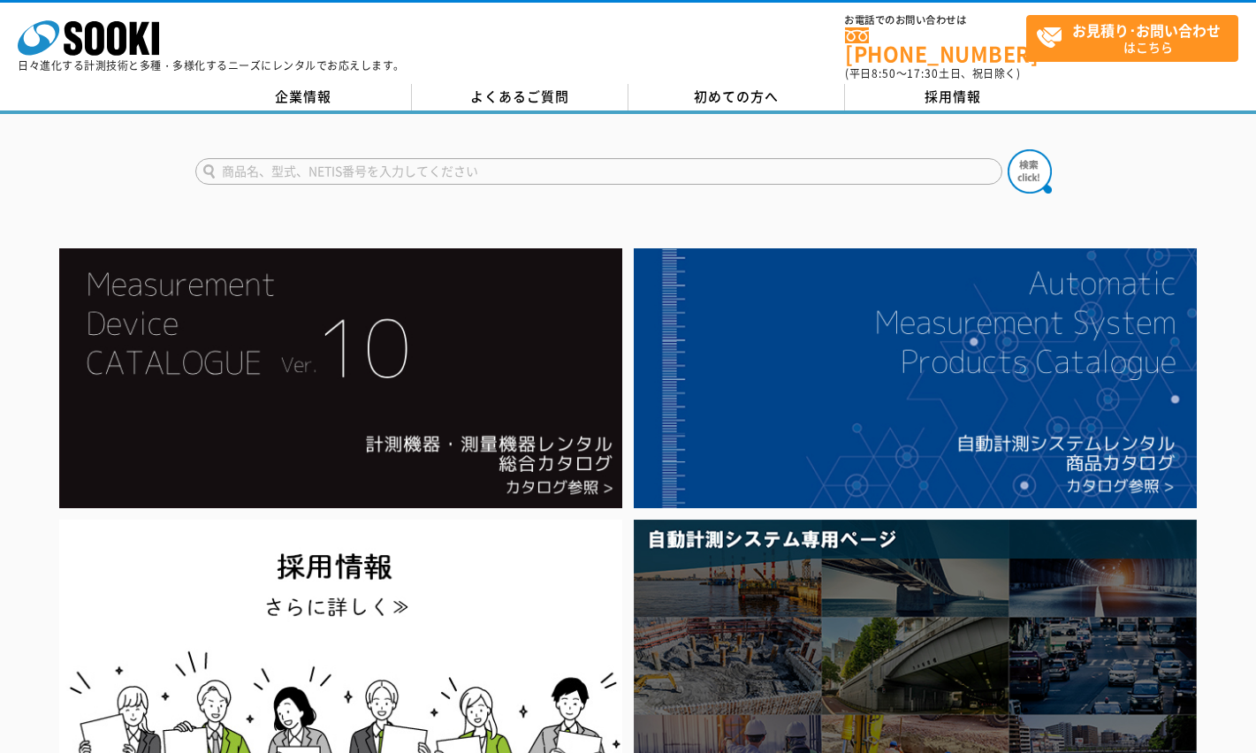 The image size is (1256, 753). I want to click on a: 初めての方へ, so click(736, 97).